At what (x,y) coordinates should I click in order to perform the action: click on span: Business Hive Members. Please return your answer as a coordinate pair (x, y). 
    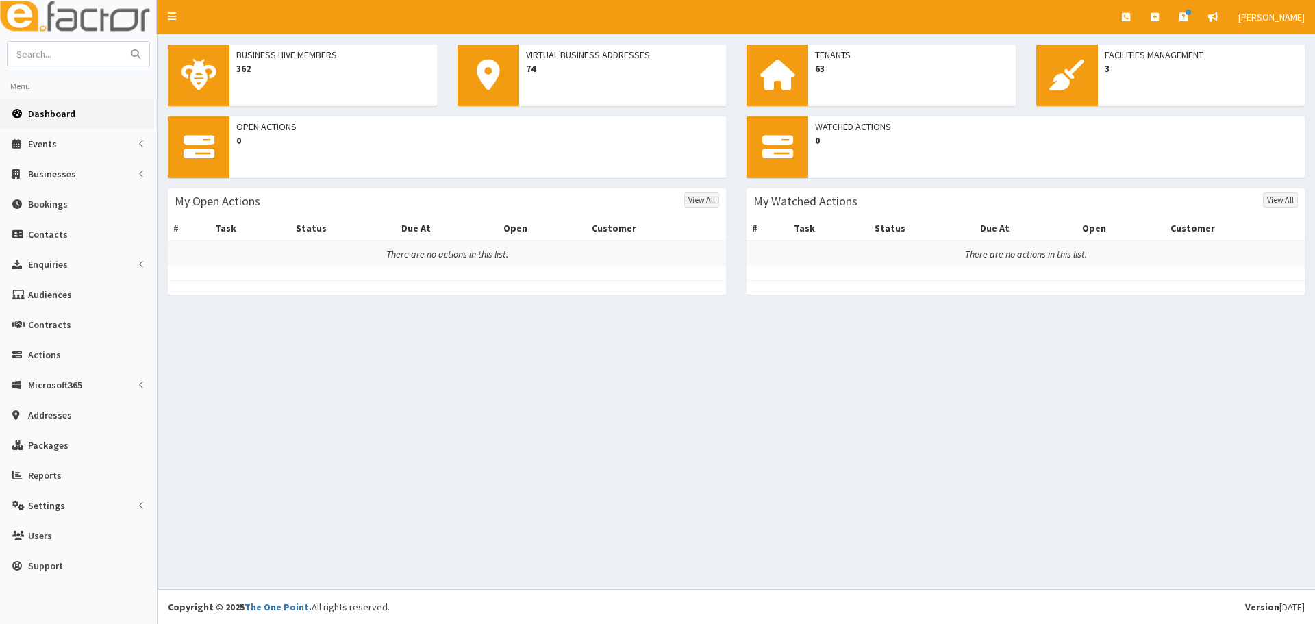
    Looking at the image, I should click on (333, 55).